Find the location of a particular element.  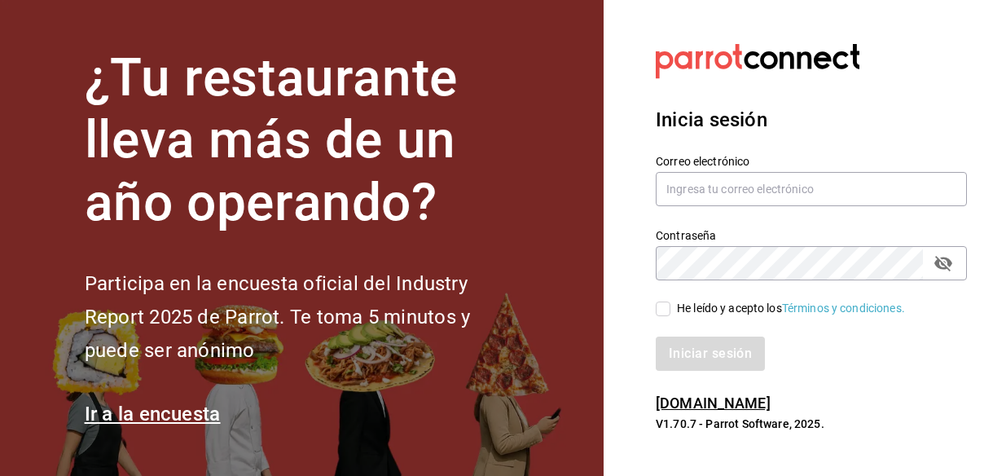

a: Términos y condiciones. is located at coordinates (843, 308).